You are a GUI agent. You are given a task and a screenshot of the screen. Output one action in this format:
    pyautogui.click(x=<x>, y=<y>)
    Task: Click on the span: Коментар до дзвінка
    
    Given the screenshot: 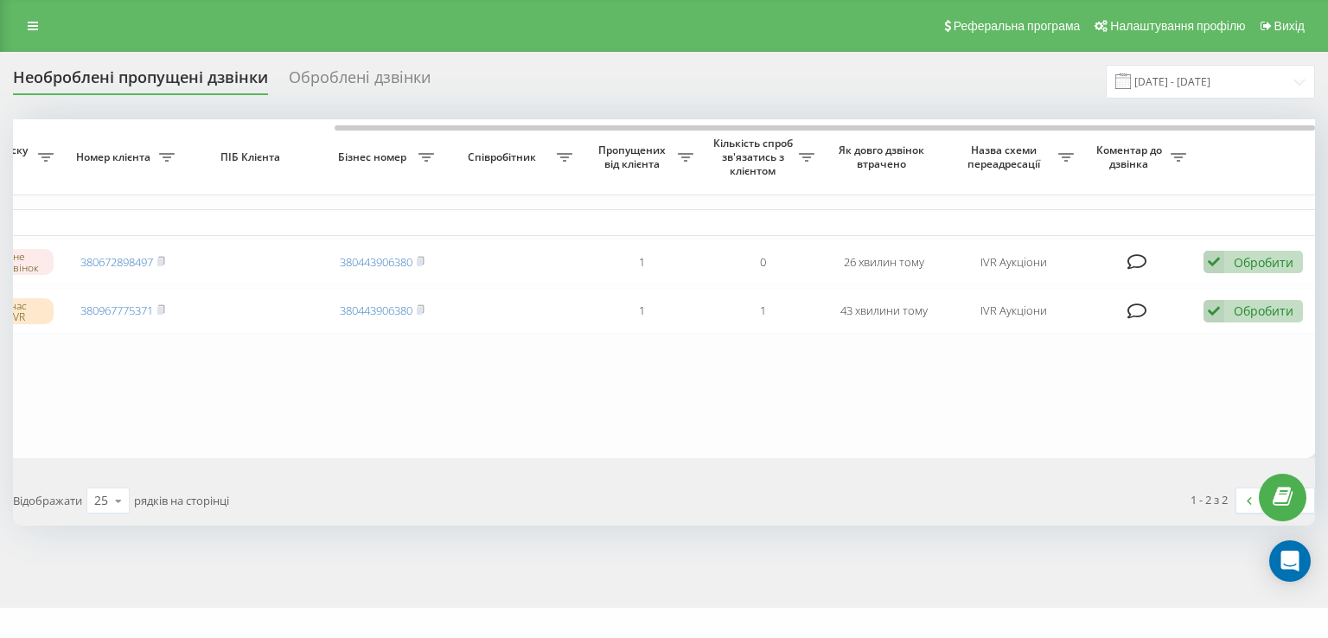 What is the action you would take?
    pyautogui.click(x=1131, y=157)
    